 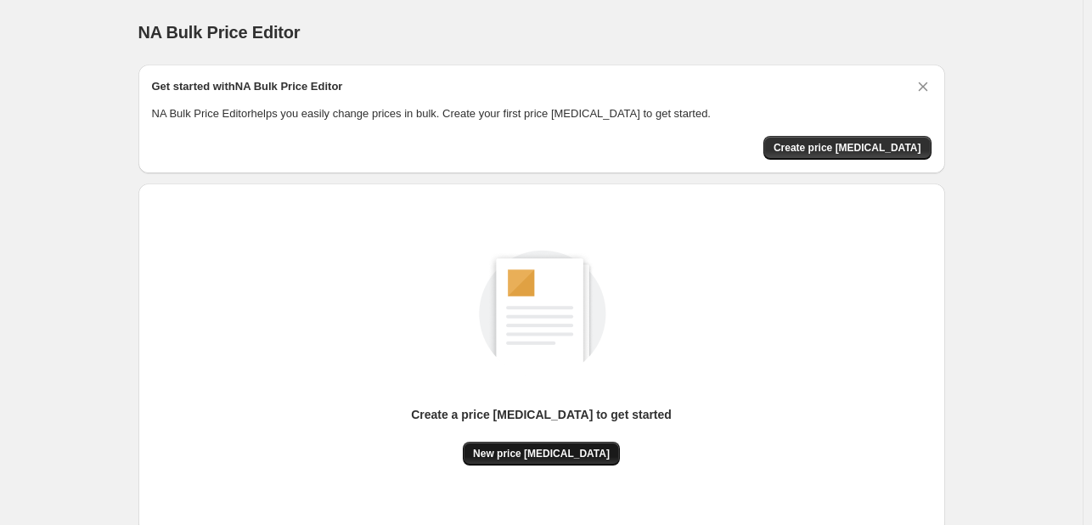 What do you see at coordinates (247, 87) in the screenshot?
I see `h2: Get started with NA Bulk Price Editor` at bounding box center [247, 87].